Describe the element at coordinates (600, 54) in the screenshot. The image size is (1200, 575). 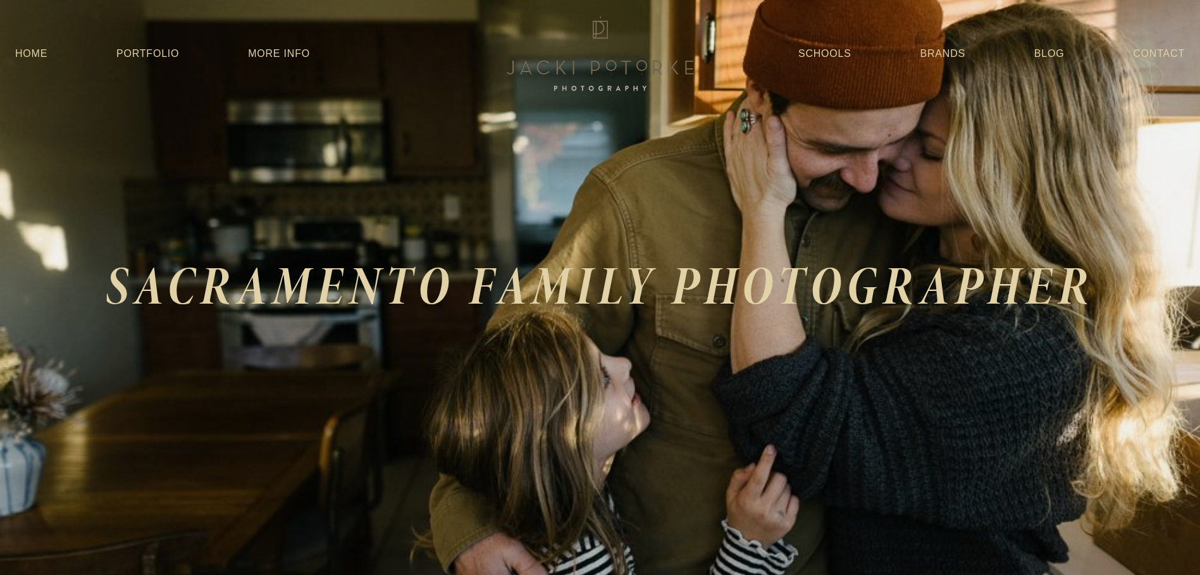
I see `img: Jacki Potorke Sacramento Family Photographer` at that location.